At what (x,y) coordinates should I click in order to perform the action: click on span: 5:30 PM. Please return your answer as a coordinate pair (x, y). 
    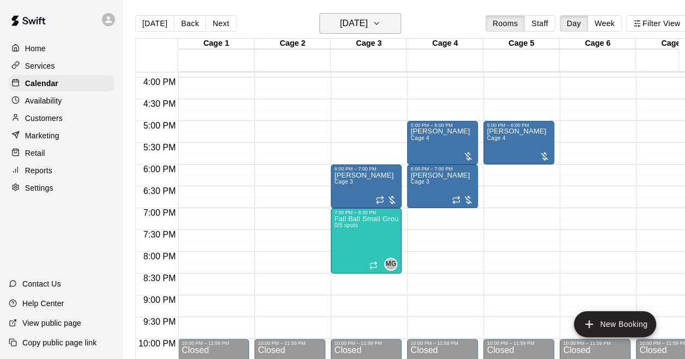
    Looking at the image, I should click on (160, 147).